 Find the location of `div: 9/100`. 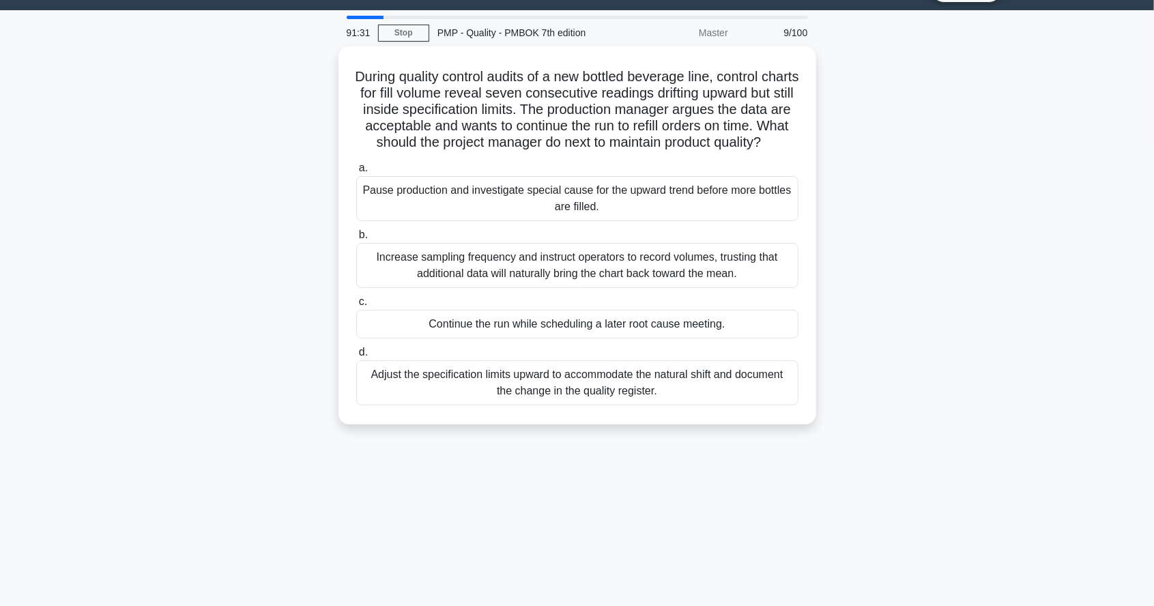

div: 9/100 is located at coordinates (776, 33).